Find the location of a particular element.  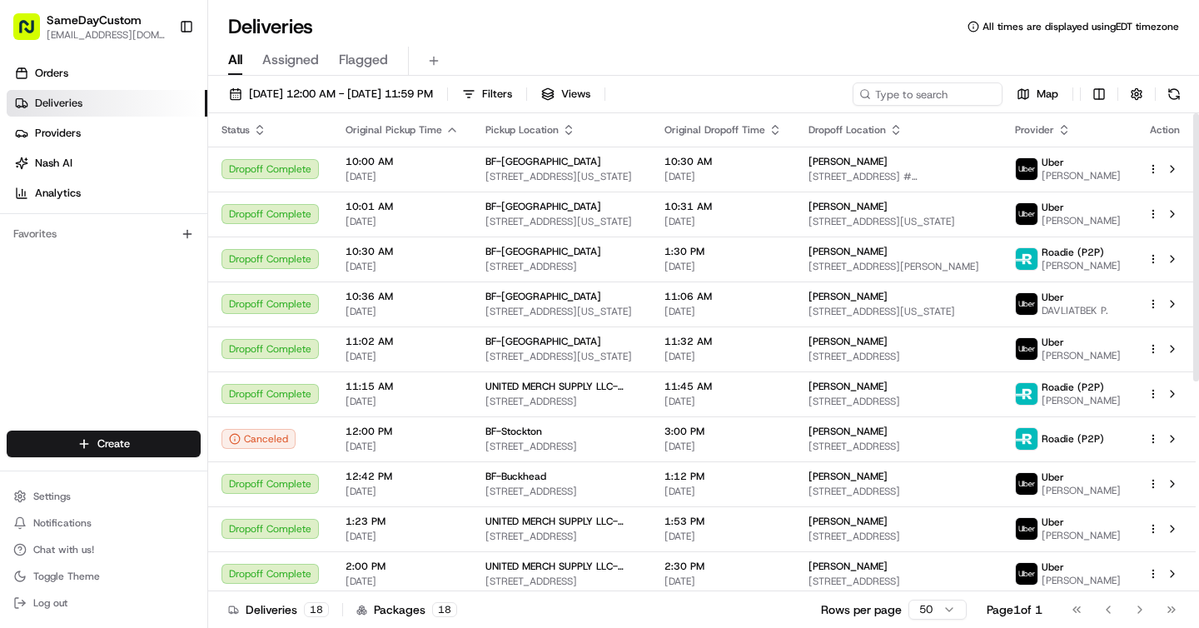

span: Original Pickup Time is located at coordinates (394, 130).